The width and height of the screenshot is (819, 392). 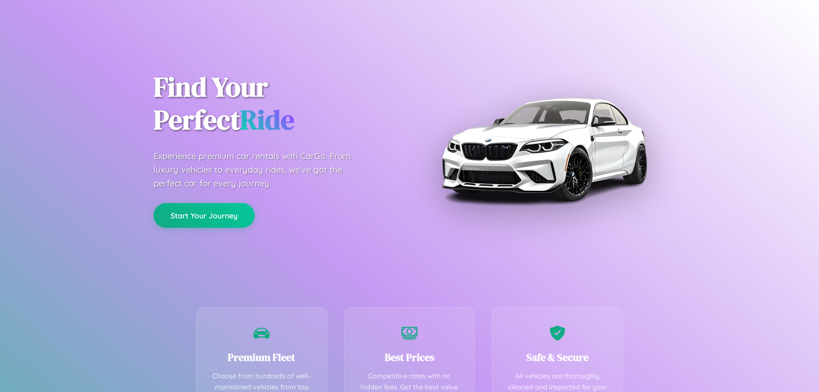 What do you see at coordinates (267, 119) in the screenshot?
I see `span: Ride` at bounding box center [267, 119].